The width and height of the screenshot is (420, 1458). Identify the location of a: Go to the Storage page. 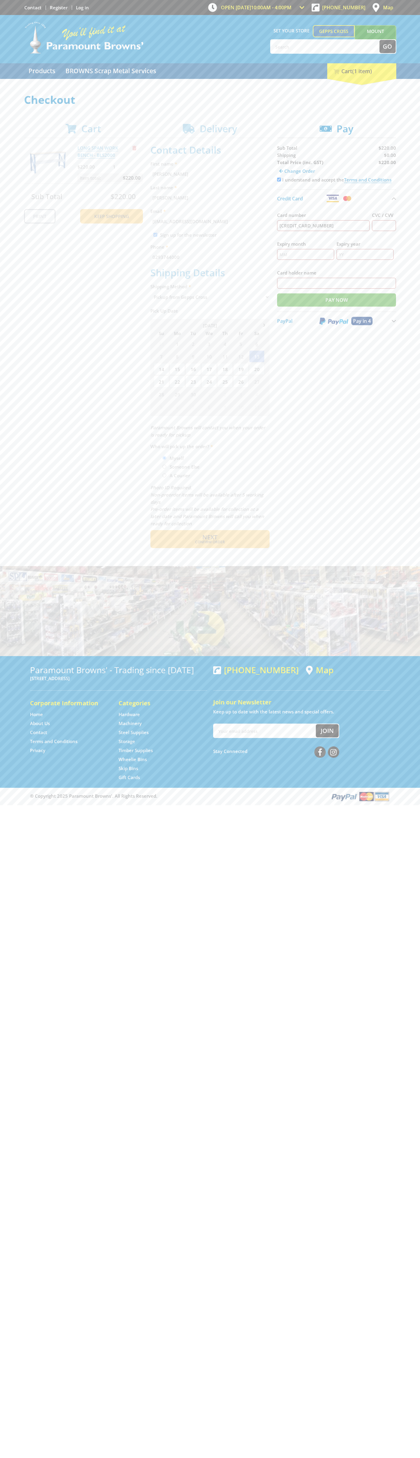
(127, 741).